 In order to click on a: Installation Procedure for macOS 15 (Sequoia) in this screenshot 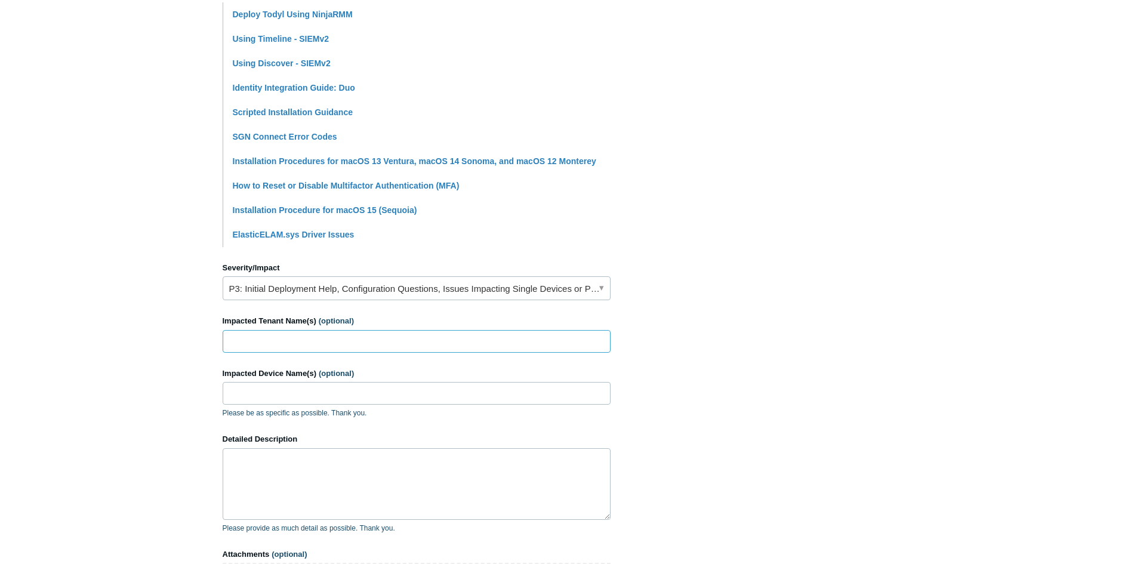, I will do `click(325, 210)`.